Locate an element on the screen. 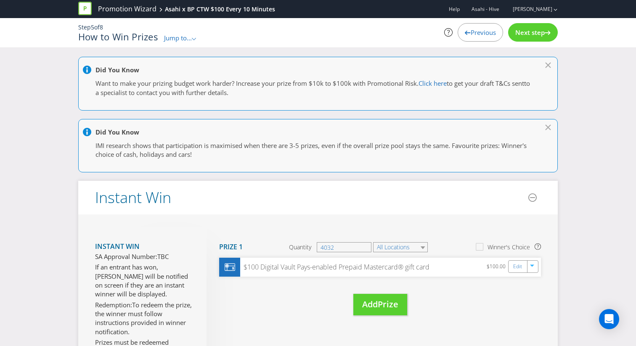  span: of is located at coordinates (97, 27).